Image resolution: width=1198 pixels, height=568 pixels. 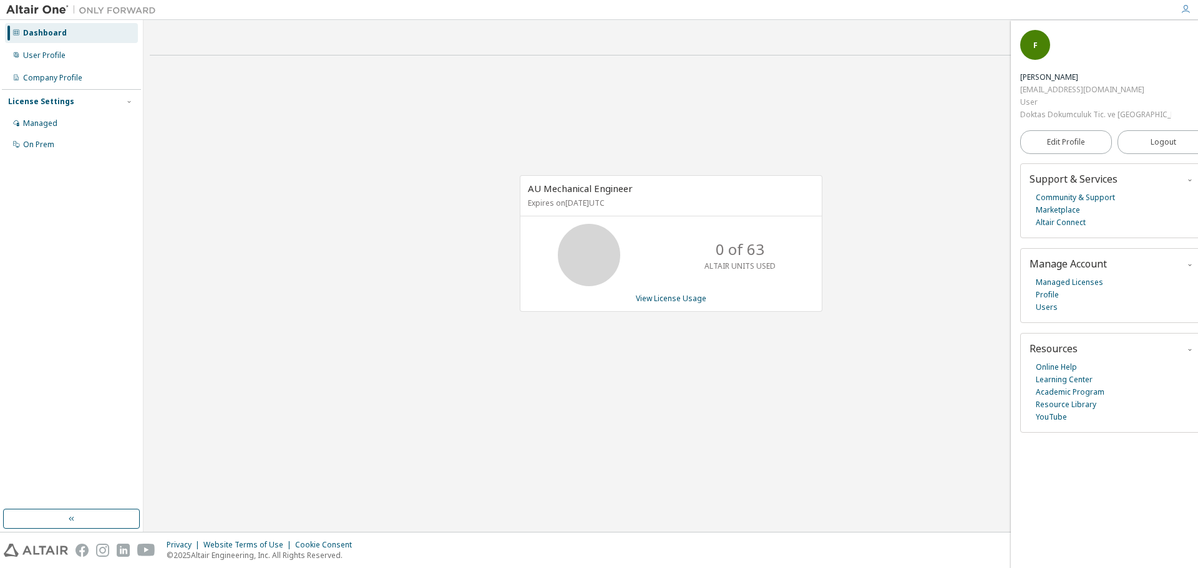 I want to click on a: Altair Connect, so click(x=1060, y=223).